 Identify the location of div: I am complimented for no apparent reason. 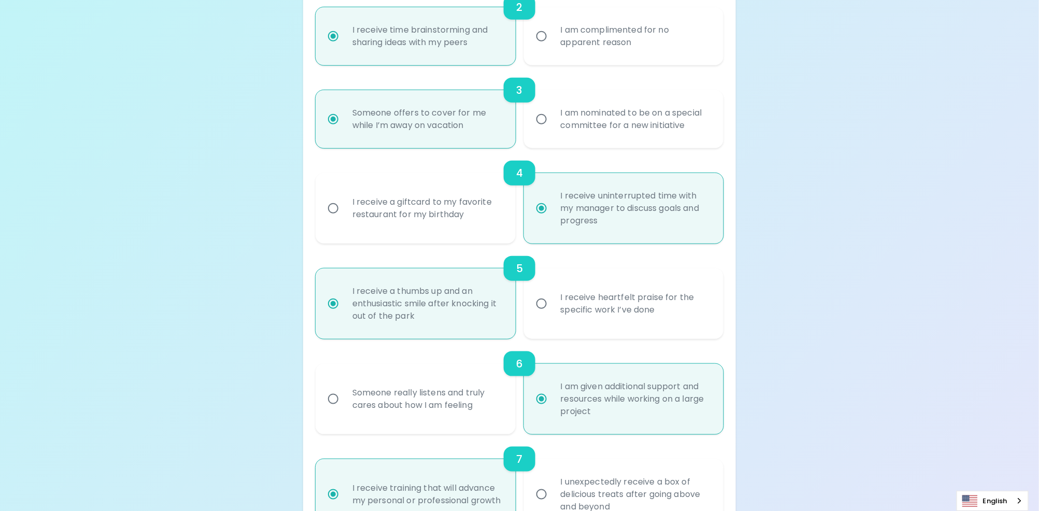
(636, 36).